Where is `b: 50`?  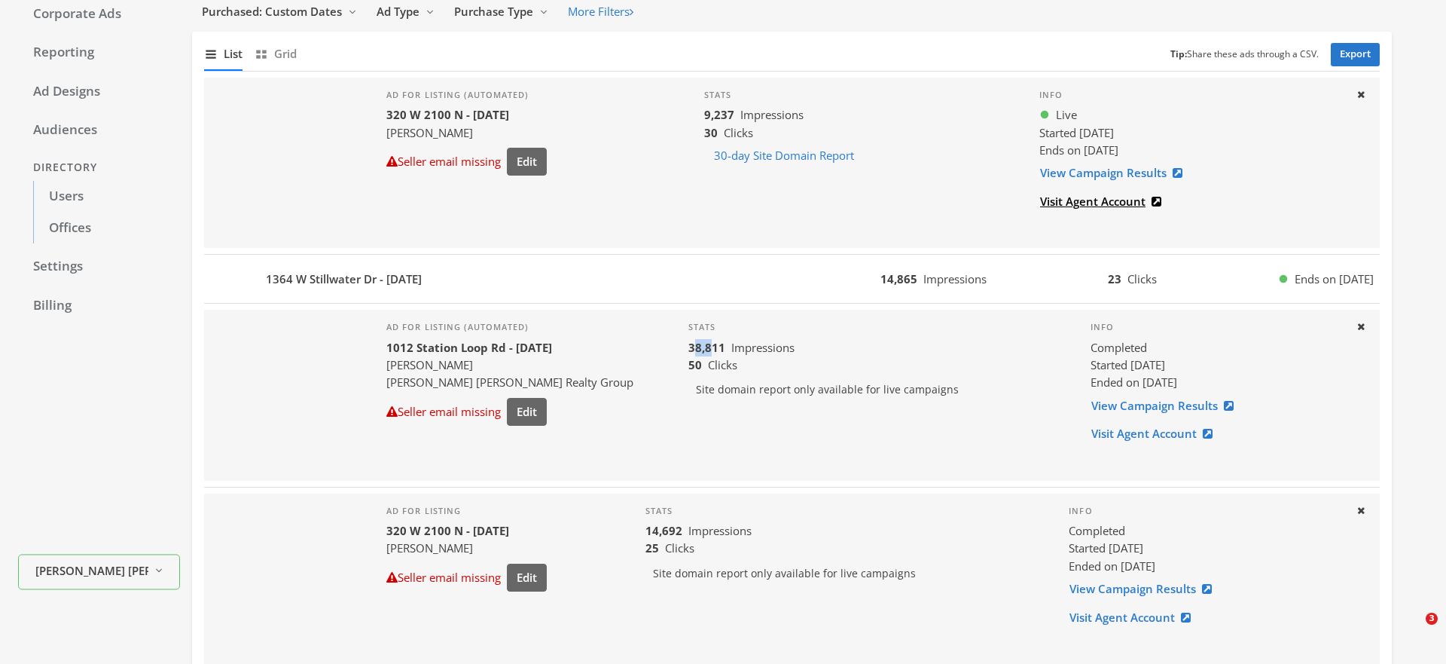 b: 50 is located at coordinates (695, 365).